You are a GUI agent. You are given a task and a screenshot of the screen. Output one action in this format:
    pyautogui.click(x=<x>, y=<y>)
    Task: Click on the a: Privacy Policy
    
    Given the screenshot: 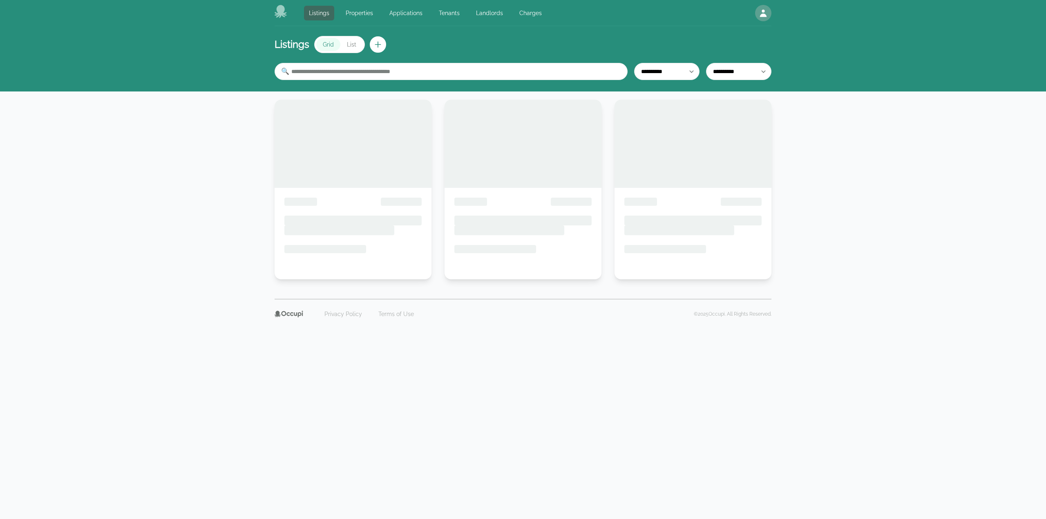 What is the action you would take?
    pyautogui.click(x=343, y=314)
    